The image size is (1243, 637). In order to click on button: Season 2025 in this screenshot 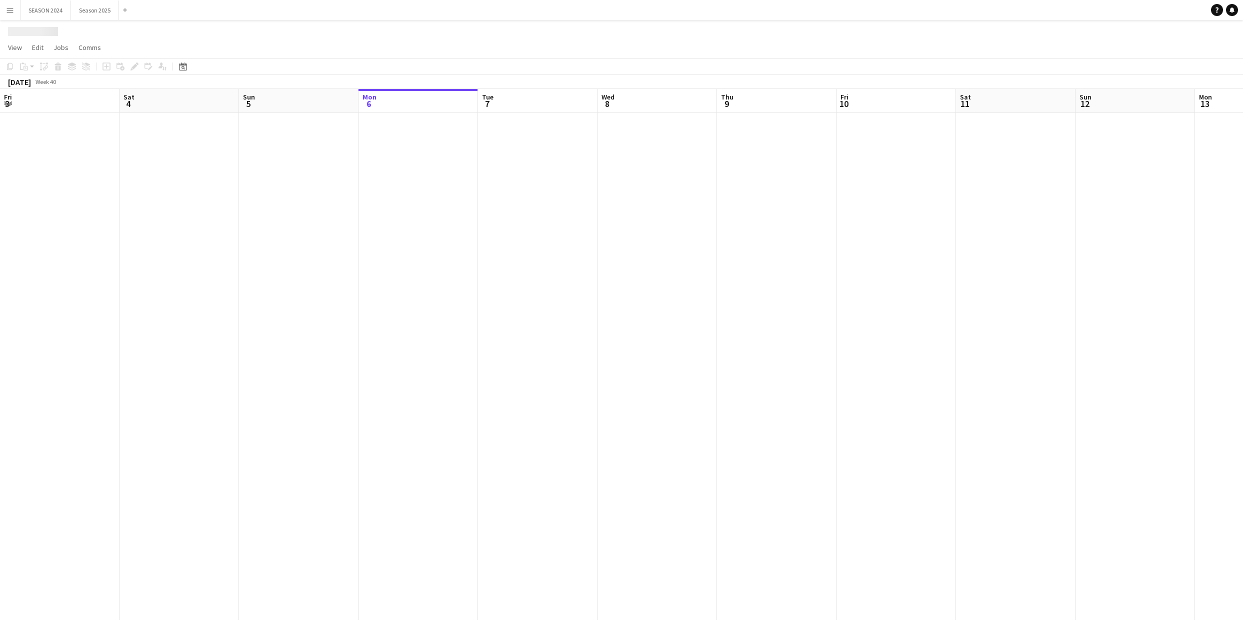, I will do `click(95, 10)`.